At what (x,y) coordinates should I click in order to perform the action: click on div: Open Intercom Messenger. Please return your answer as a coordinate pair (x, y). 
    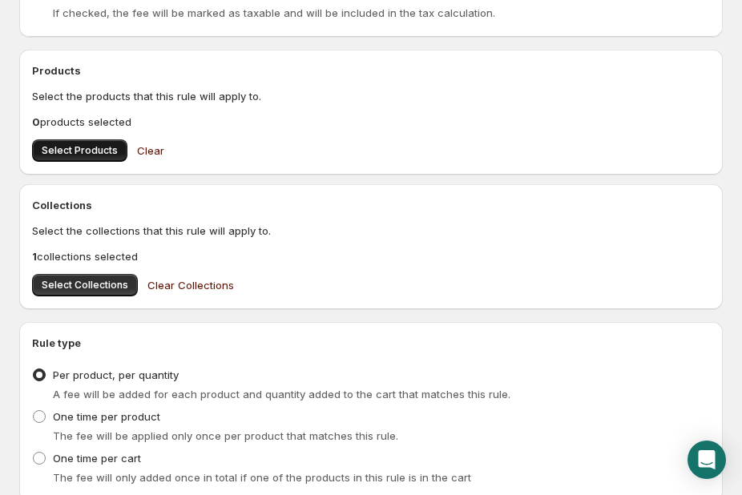
    Looking at the image, I should click on (707, 460).